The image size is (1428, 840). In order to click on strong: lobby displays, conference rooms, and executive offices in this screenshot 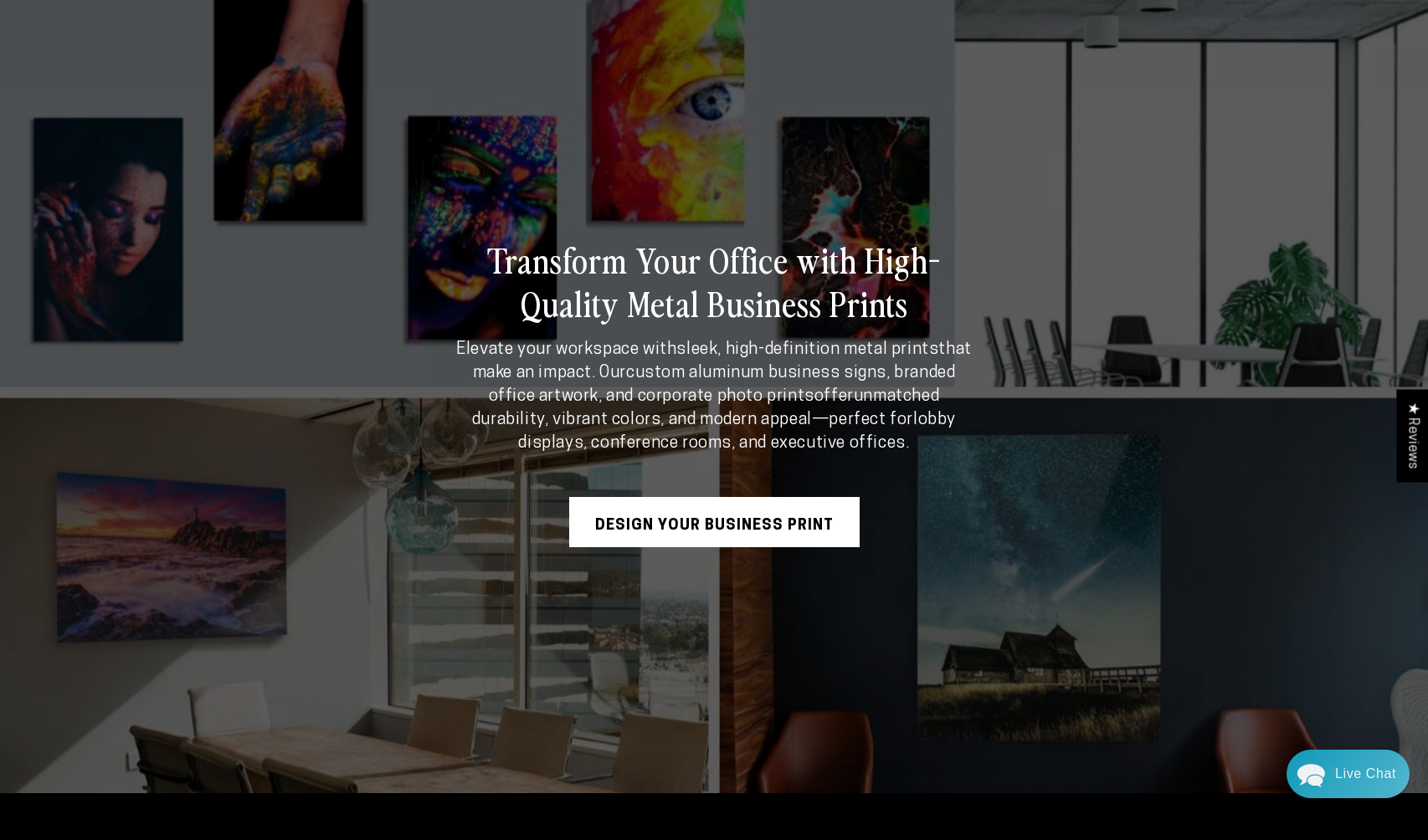, I will do `click(737, 432)`.